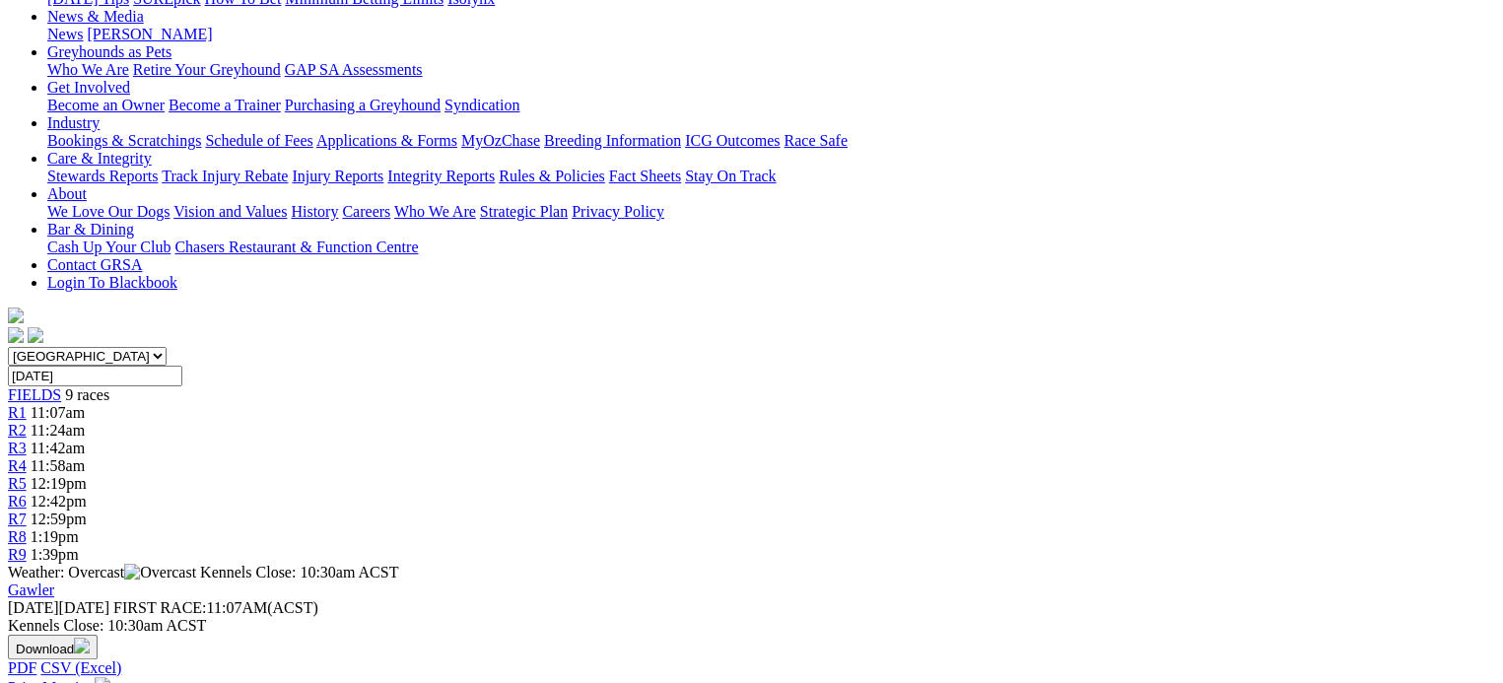  I want to click on span: 11:58am, so click(57, 465).